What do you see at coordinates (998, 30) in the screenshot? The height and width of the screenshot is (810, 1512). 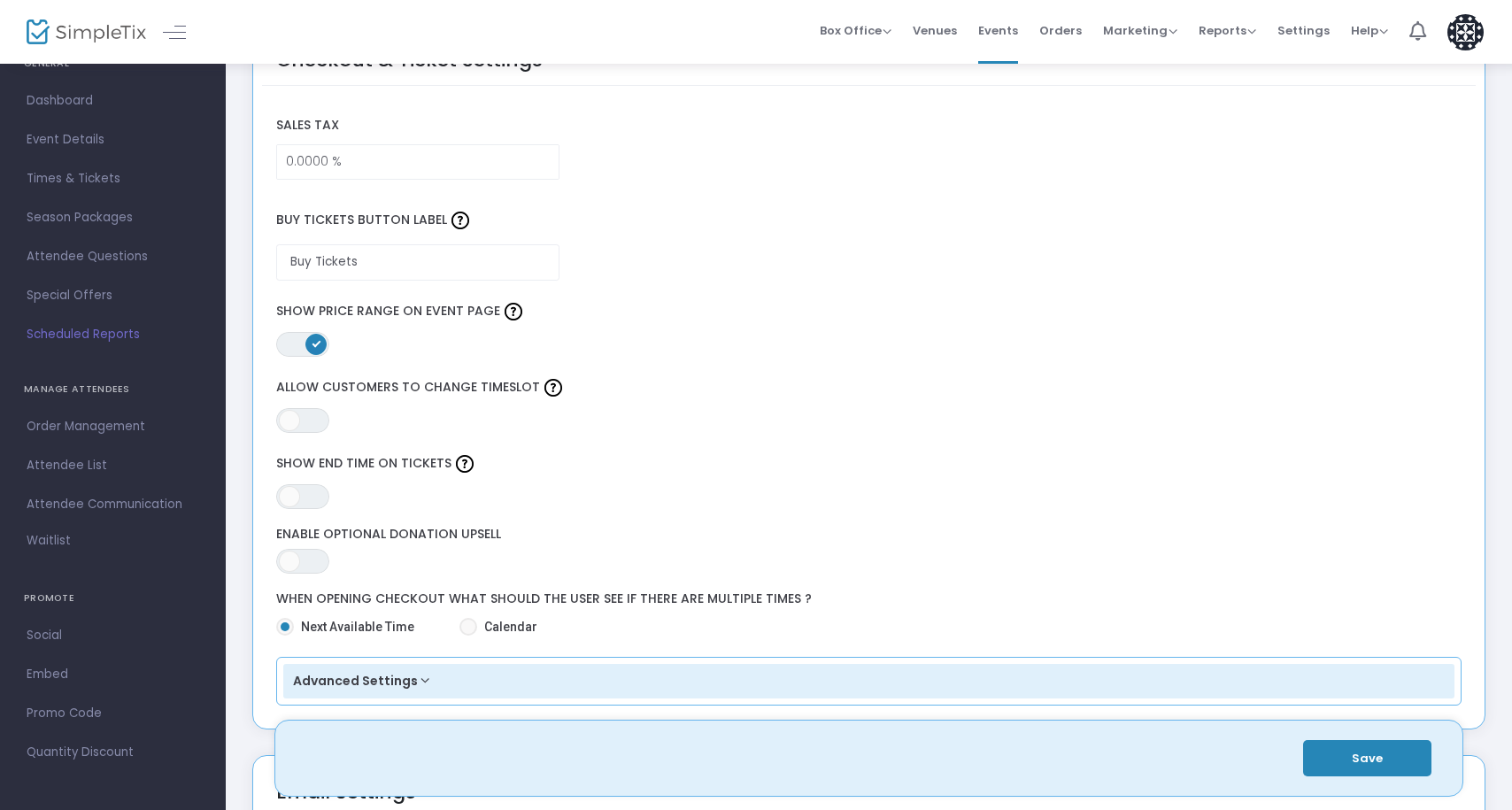 I see `span: Events` at bounding box center [998, 30].